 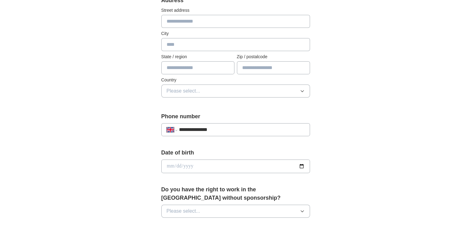 I want to click on label: Country, so click(x=236, y=80).